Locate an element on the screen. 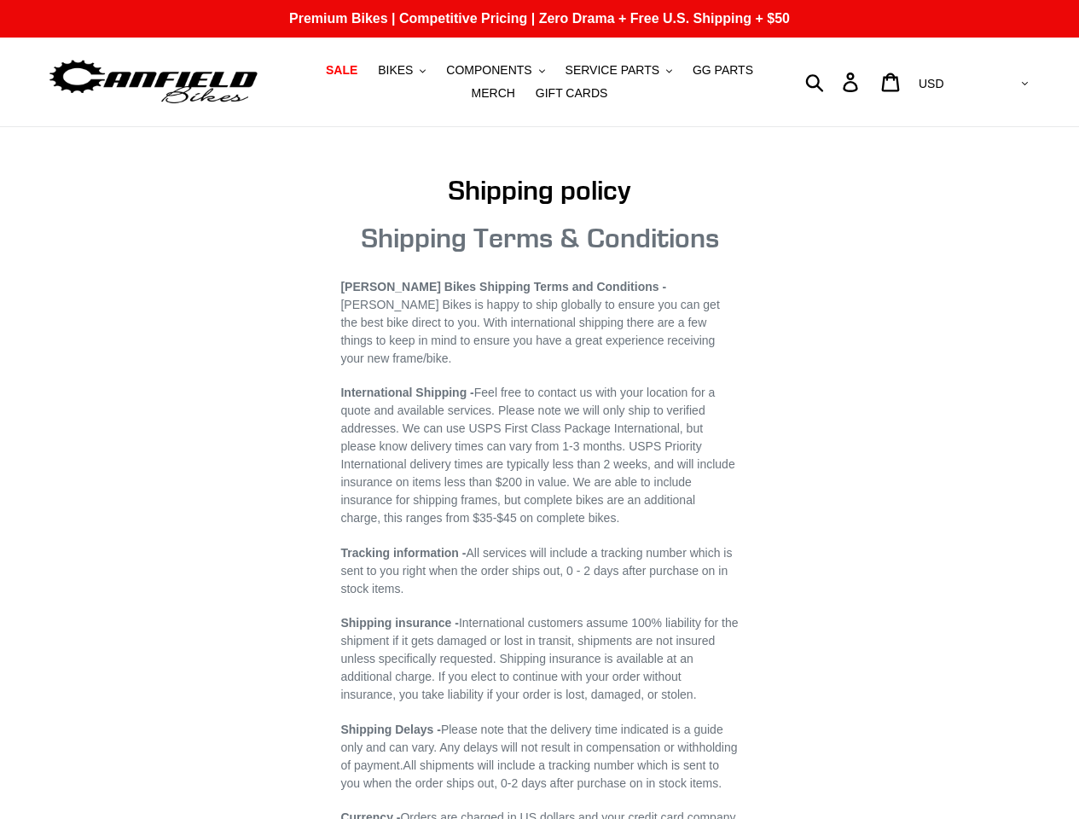  span: GIFT CARDS is located at coordinates (571, 93).